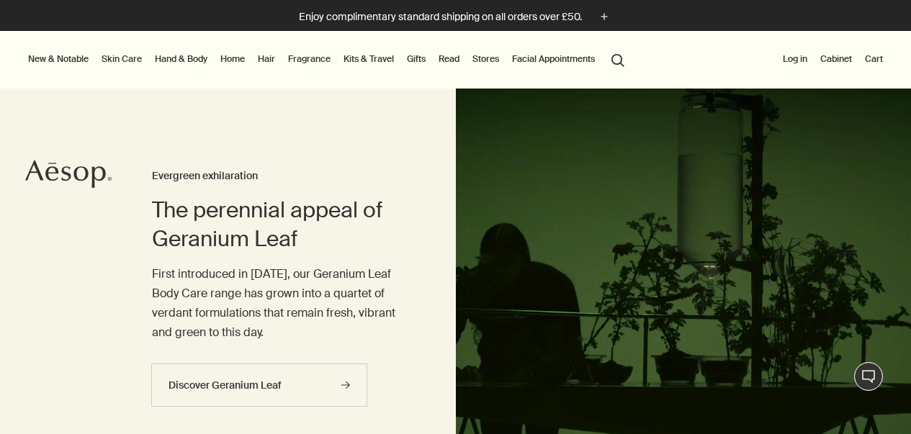 Image resolution: width=911 pixels, height=434 pixels. What do you see at coordinates (181, 59) in the screenshot?
I see `a: Hand & Body` at bounding box center [181, 59].